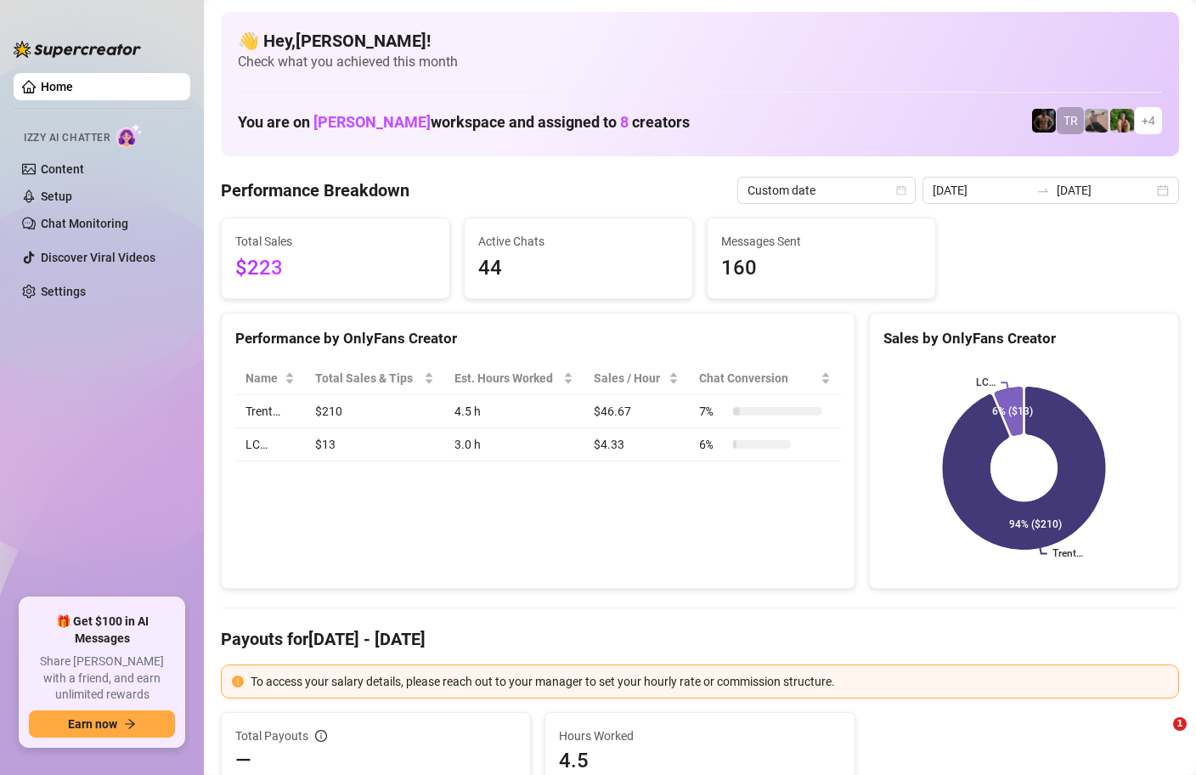 The image size is (1196, 775). What do you see at coordinates (321, 736) in the screenshot?
I see `span: info-circle` at bounding box center [321, 736].